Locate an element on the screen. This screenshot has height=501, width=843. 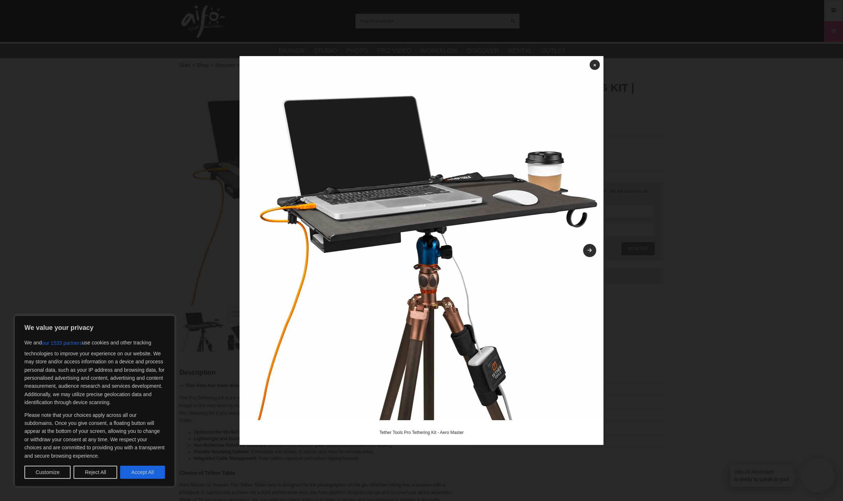
button: Reject All is located at coordinates (95, 472).